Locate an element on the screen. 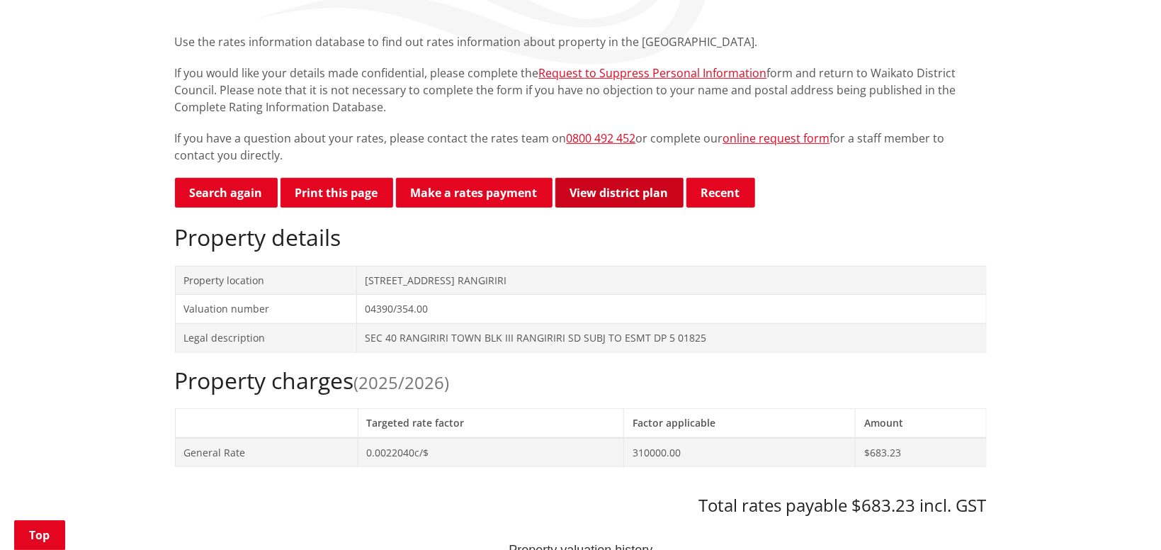 The height and width of the screenshot is (550, 1161). th: Amount is located at coordinates (921, 422).